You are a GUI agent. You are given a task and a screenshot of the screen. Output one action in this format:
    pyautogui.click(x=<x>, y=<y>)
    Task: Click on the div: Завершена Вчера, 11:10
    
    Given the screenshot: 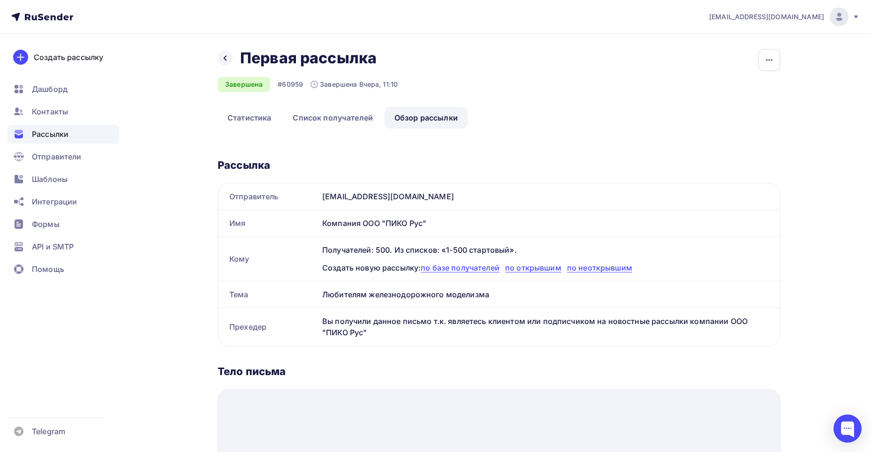 What is the action you would take?
    pyautogui.click(x=354, y=84)
    